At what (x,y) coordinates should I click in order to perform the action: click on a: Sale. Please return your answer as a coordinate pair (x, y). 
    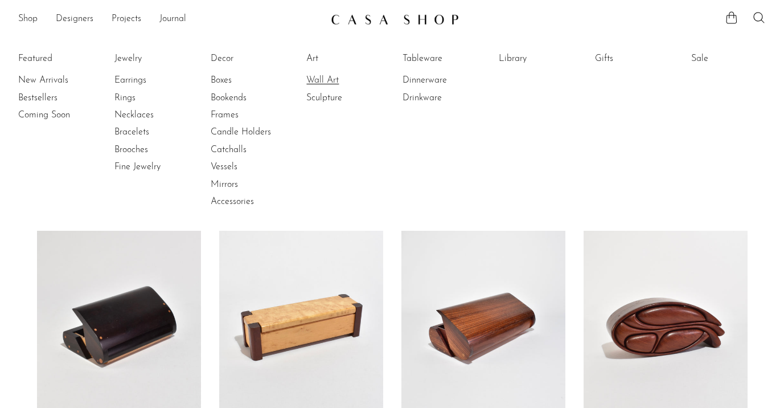
    Looking at the image, I should click on (734, 59).